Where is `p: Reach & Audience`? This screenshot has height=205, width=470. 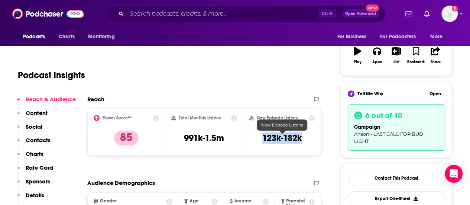
p: Reach & Audience is located at coordinates (51, 99).